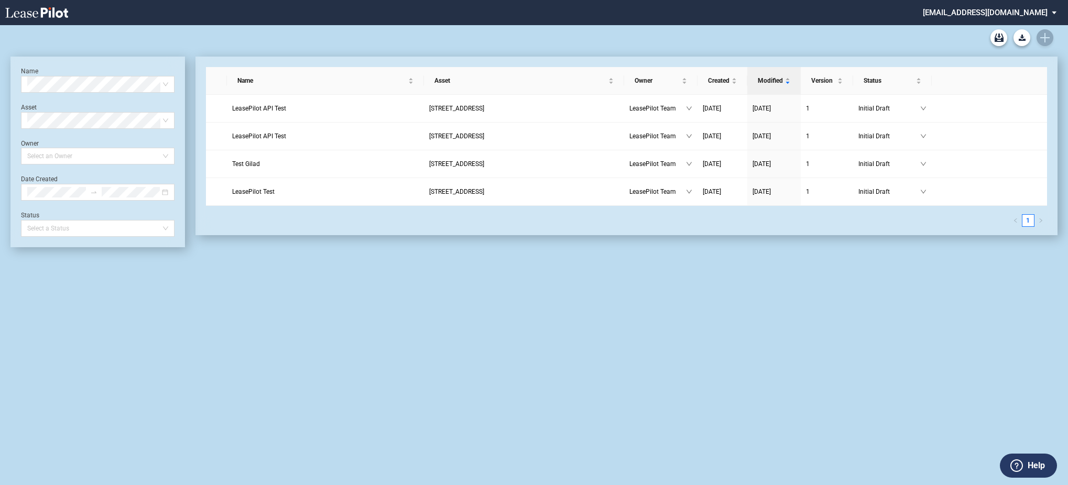  What do you see at coordinates (246, 164) in the screenshot?
I see `span: Test Gilad` at bounding box center [246, 164].